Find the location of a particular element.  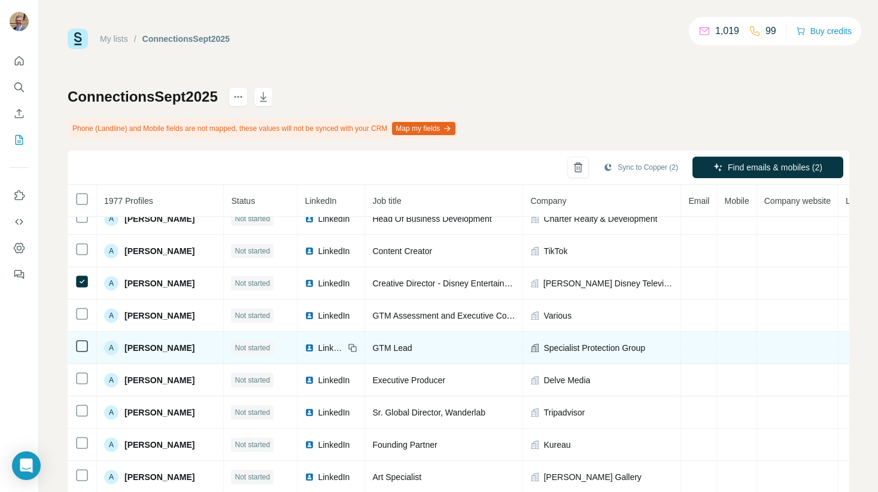

span: Landline is located at coordinates (861, 201).